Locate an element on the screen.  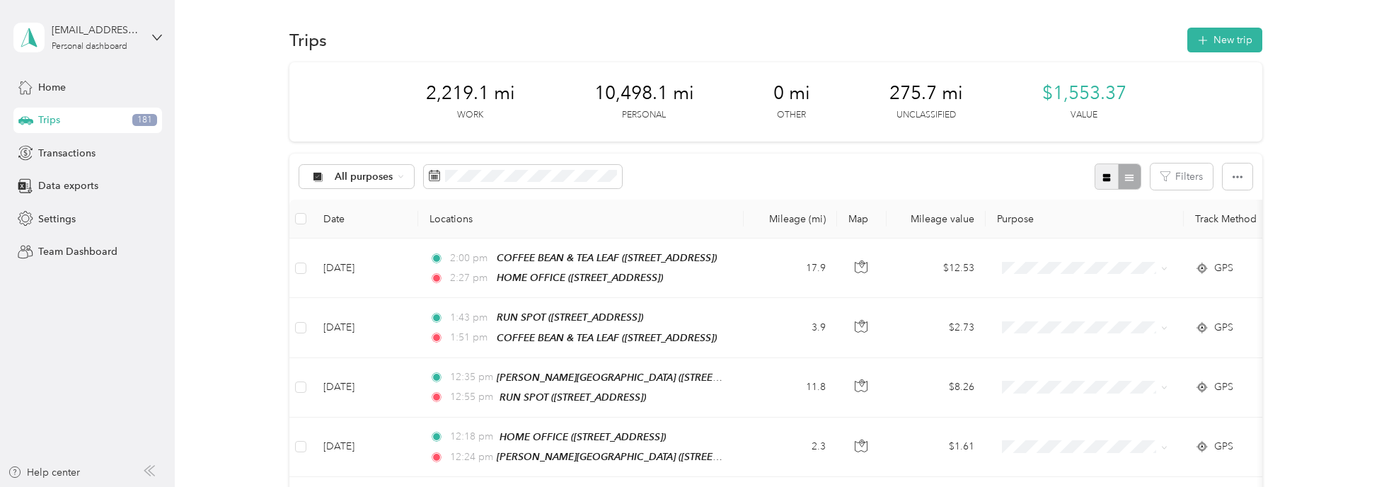
span: 12:24 pm is located at coordinates (470, 457).